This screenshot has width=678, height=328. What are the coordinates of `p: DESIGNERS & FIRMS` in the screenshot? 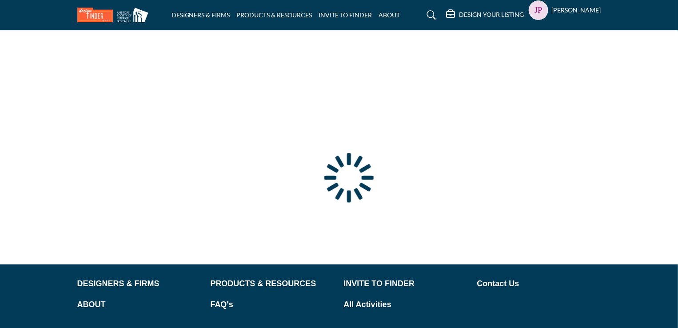 It's located at (139, 284).